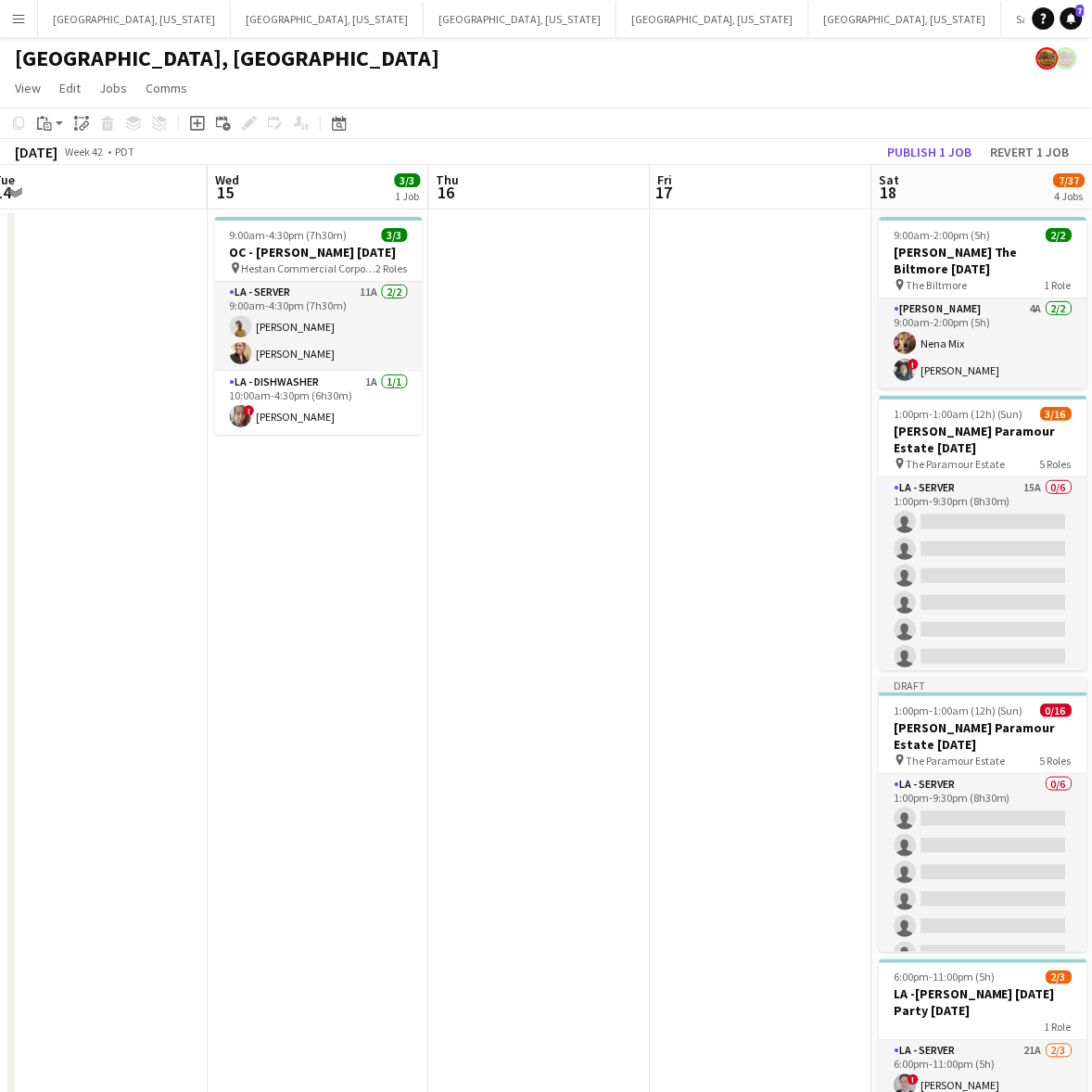 The height and width of the screenshot is (1092, 1092). What do you see at coordinates (166, 88) in the screenshot?
I see `a: Comms` at bounding box center [166, 88].